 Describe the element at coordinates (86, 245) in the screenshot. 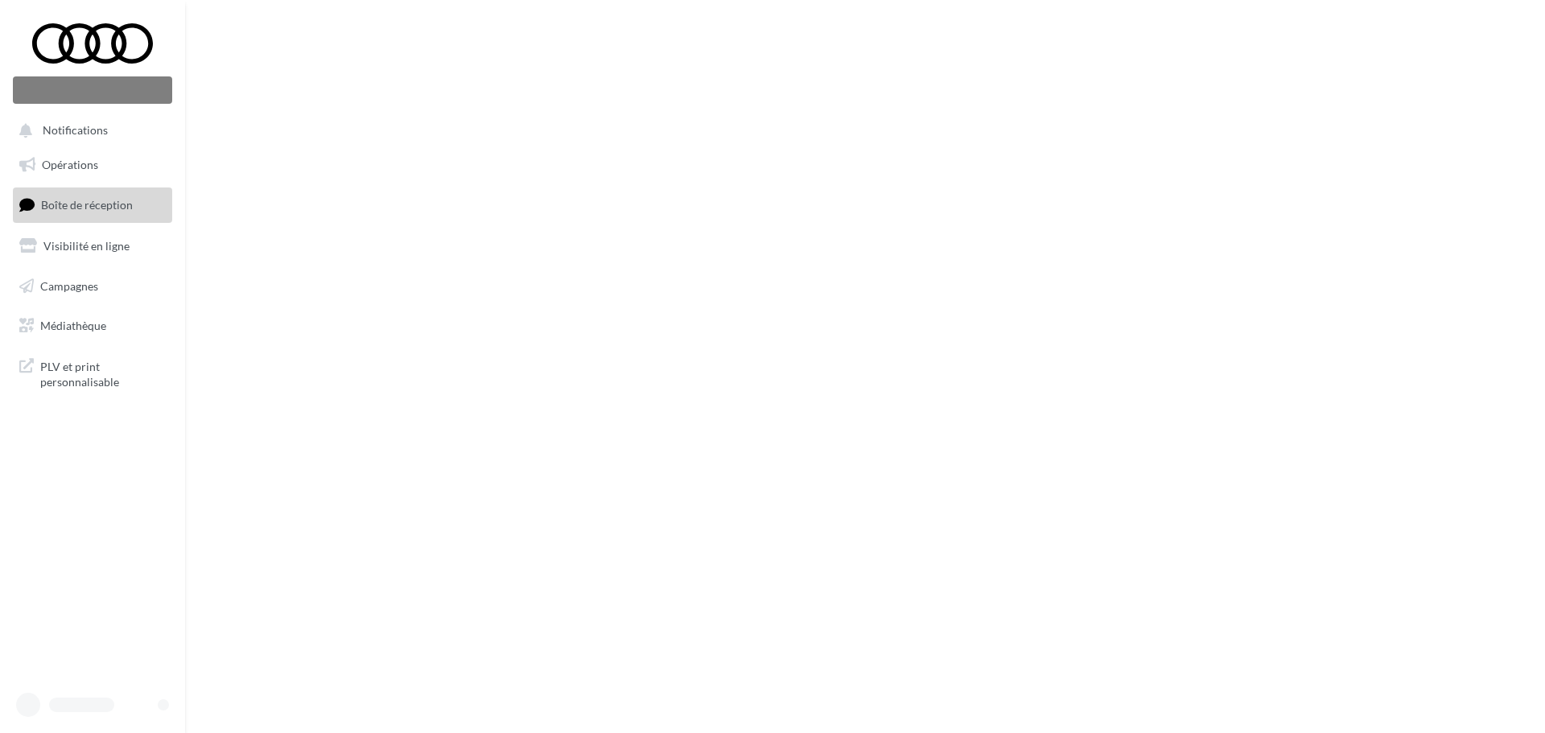

I see `span: Visibilité en ligne` at that location.